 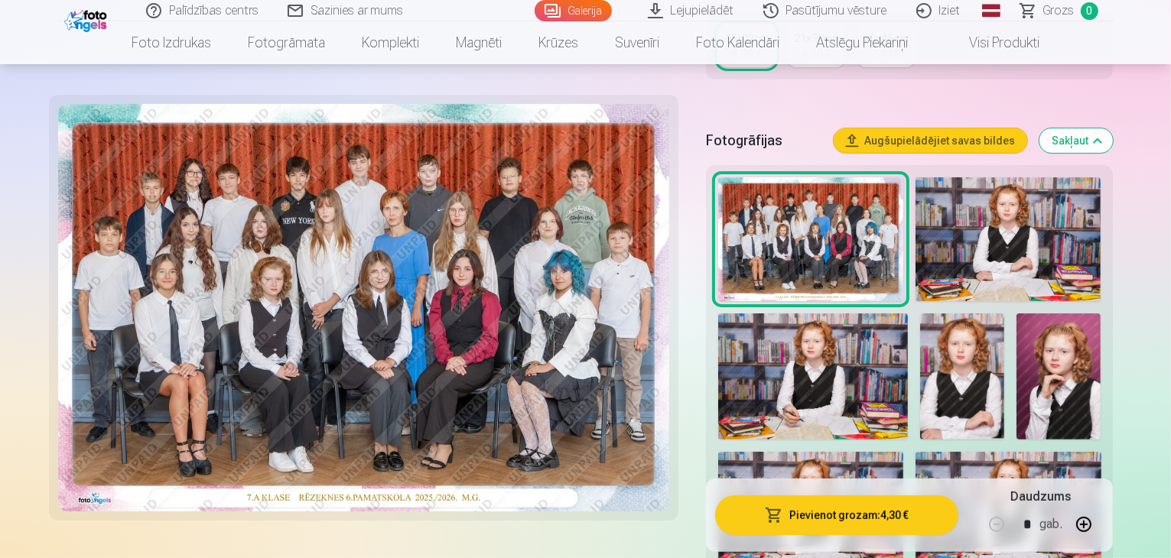 I want to click on div: gab., so click(x=1051, y=525).